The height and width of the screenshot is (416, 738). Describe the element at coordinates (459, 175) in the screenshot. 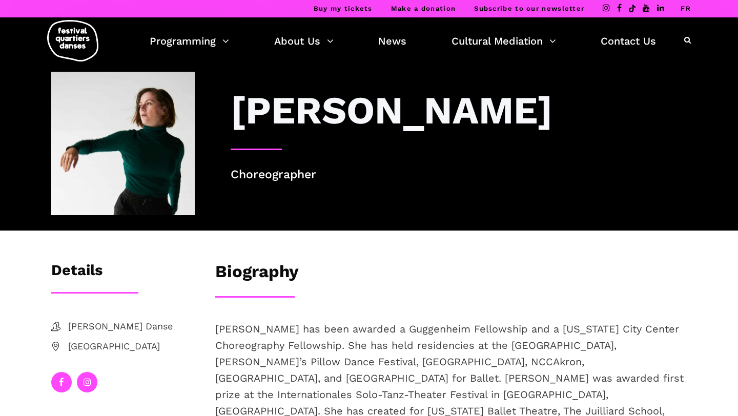

I see `p: Choreographer` at that location.